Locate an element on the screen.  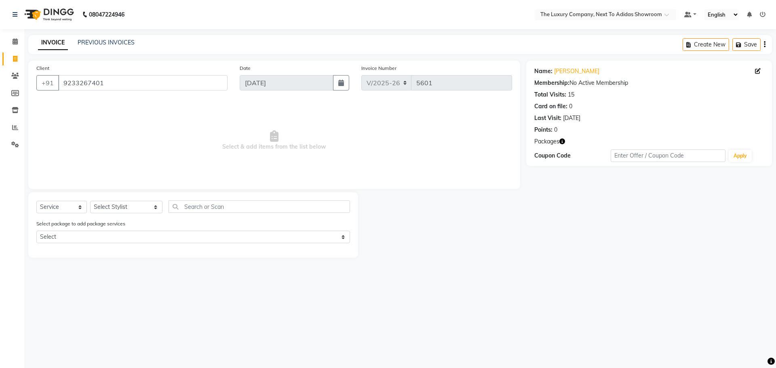
label: Select package to add package services is located at coordinates (81, 224).